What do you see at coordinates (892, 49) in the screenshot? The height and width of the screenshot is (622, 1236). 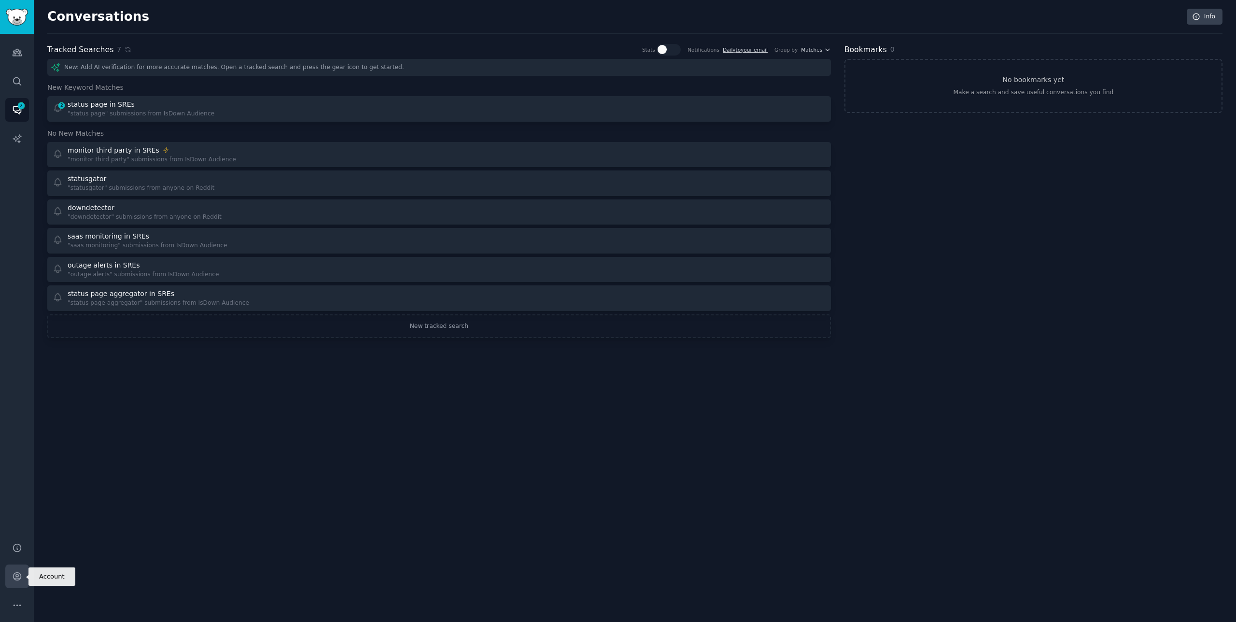 I see `span: 0` at bounding box center [892, 49].